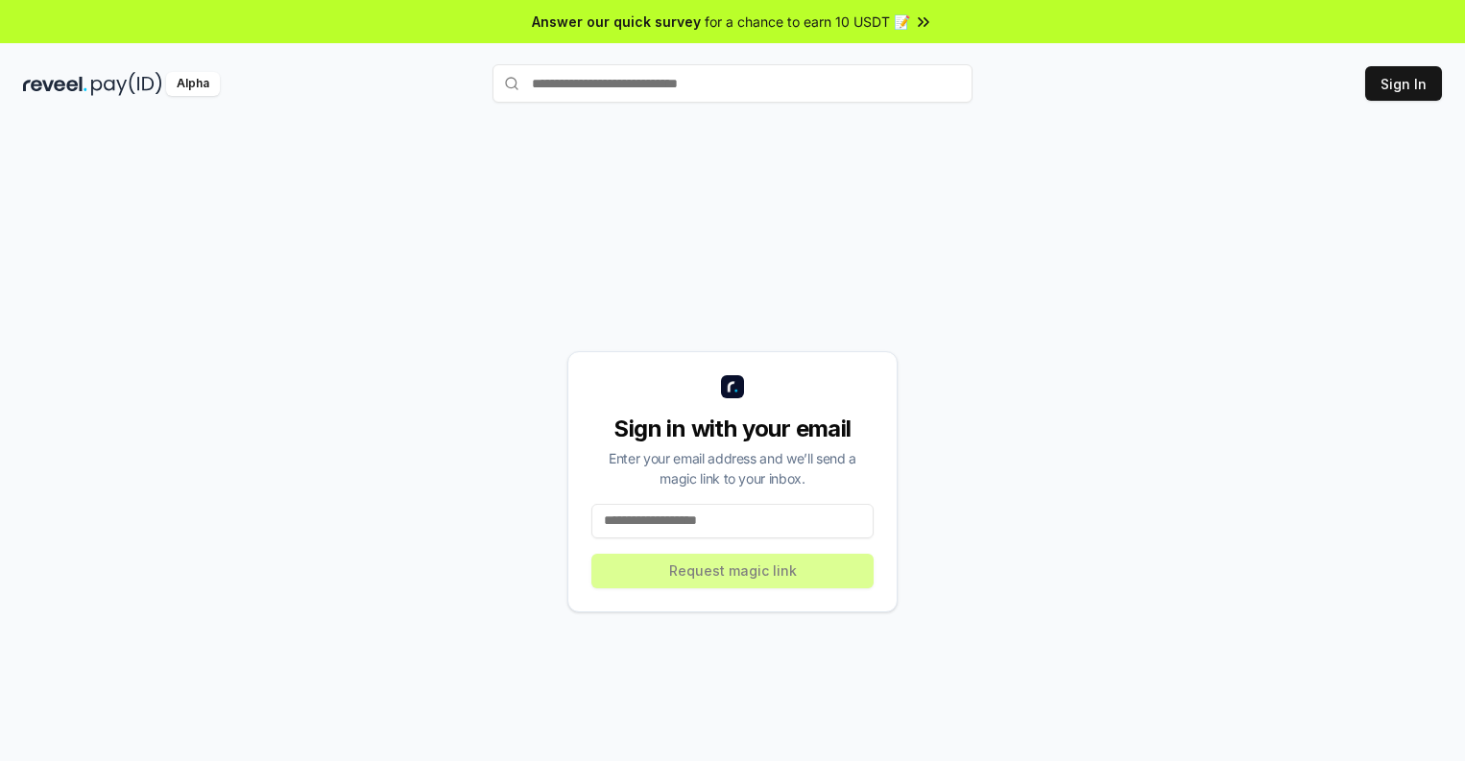  Describe the element at coordinates (616, 21) in the screenshot. I see `span: Answer our quick survey` at that location.